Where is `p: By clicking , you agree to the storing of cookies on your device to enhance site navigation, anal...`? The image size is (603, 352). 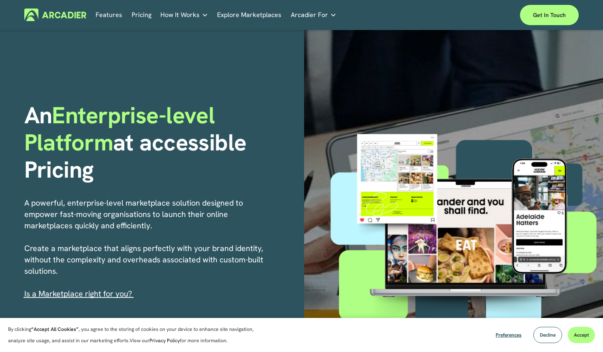 p: By clicking , you agree to the storing of cookies on your device to enhance site navigation, anal... is located at coordinates (140, 335).